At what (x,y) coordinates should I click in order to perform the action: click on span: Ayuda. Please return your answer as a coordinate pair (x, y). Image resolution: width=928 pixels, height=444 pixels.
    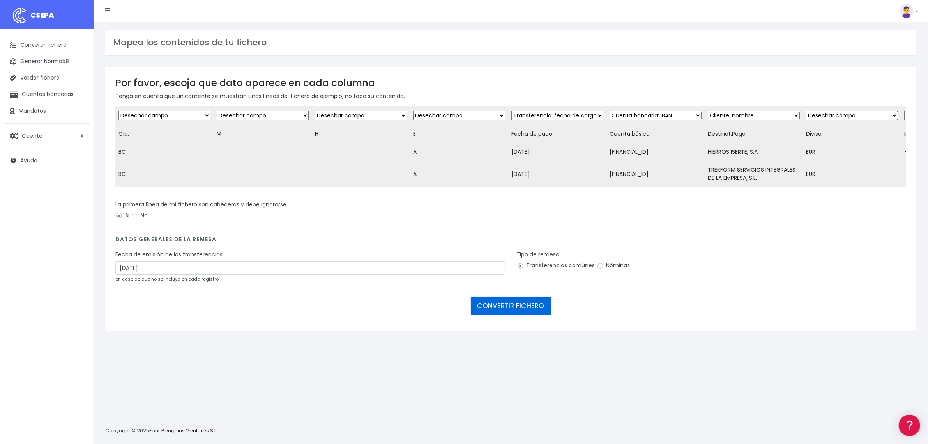
    Looking at the image, I should click on (29, 160).